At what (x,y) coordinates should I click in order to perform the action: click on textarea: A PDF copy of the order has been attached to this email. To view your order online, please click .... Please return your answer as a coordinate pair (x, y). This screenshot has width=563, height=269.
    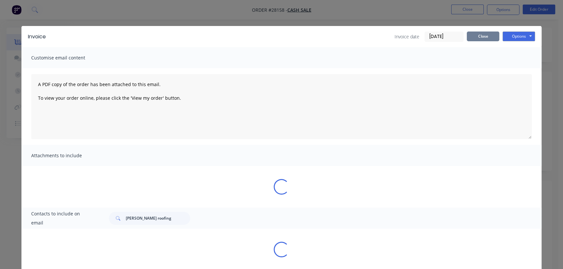
    Looking at the image, I should click on (282, 107).